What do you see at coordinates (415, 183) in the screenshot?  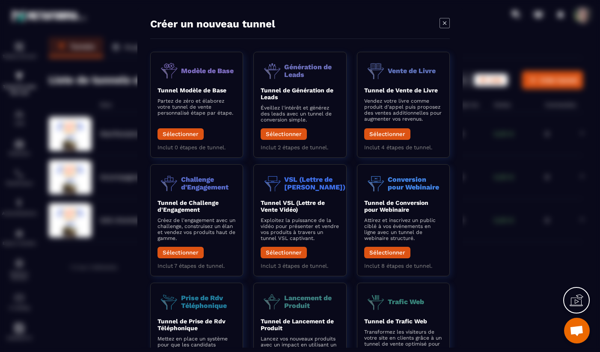 I see `p: Conversion pour Webinaire` at bounding box center [415, 183].